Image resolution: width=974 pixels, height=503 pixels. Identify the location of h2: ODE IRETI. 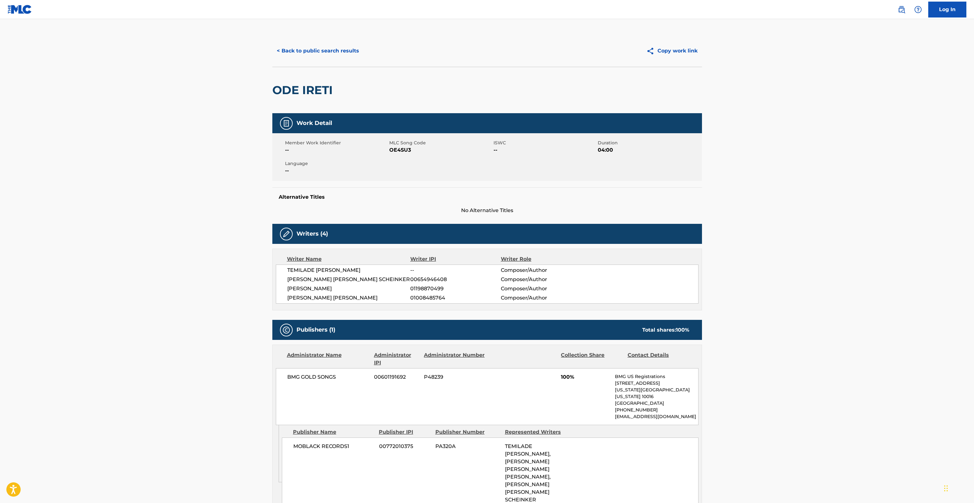
(304, 90).